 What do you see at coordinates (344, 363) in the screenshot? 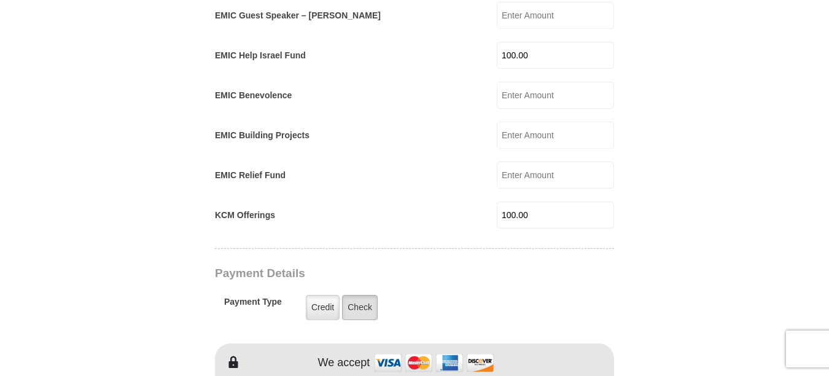
I see `h4: We accept` at bounding box center [344, 363].